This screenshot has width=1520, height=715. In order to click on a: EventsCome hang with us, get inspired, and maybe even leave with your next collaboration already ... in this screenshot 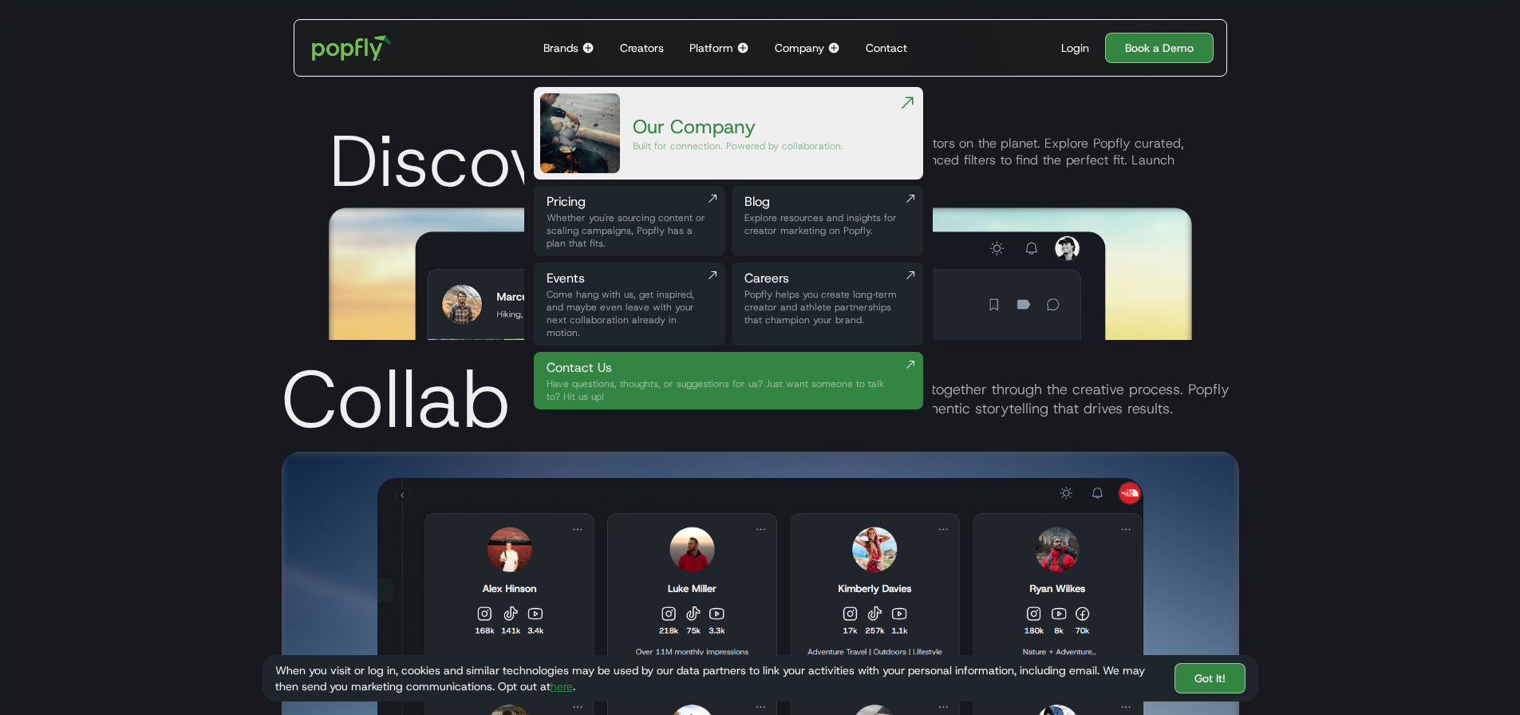, I will do `click(629, 304)`.